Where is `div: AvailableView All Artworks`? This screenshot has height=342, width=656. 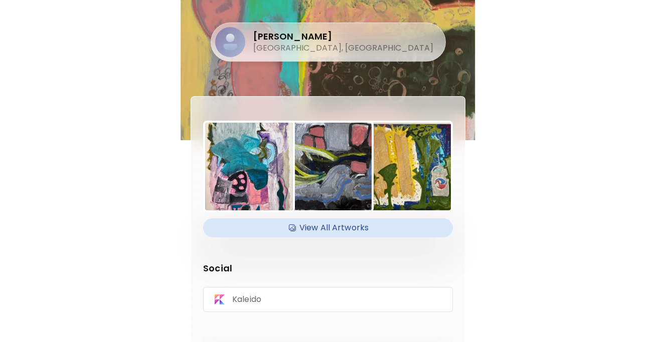
div: AvailableView All Artworks is located at coordinates (328, 228).